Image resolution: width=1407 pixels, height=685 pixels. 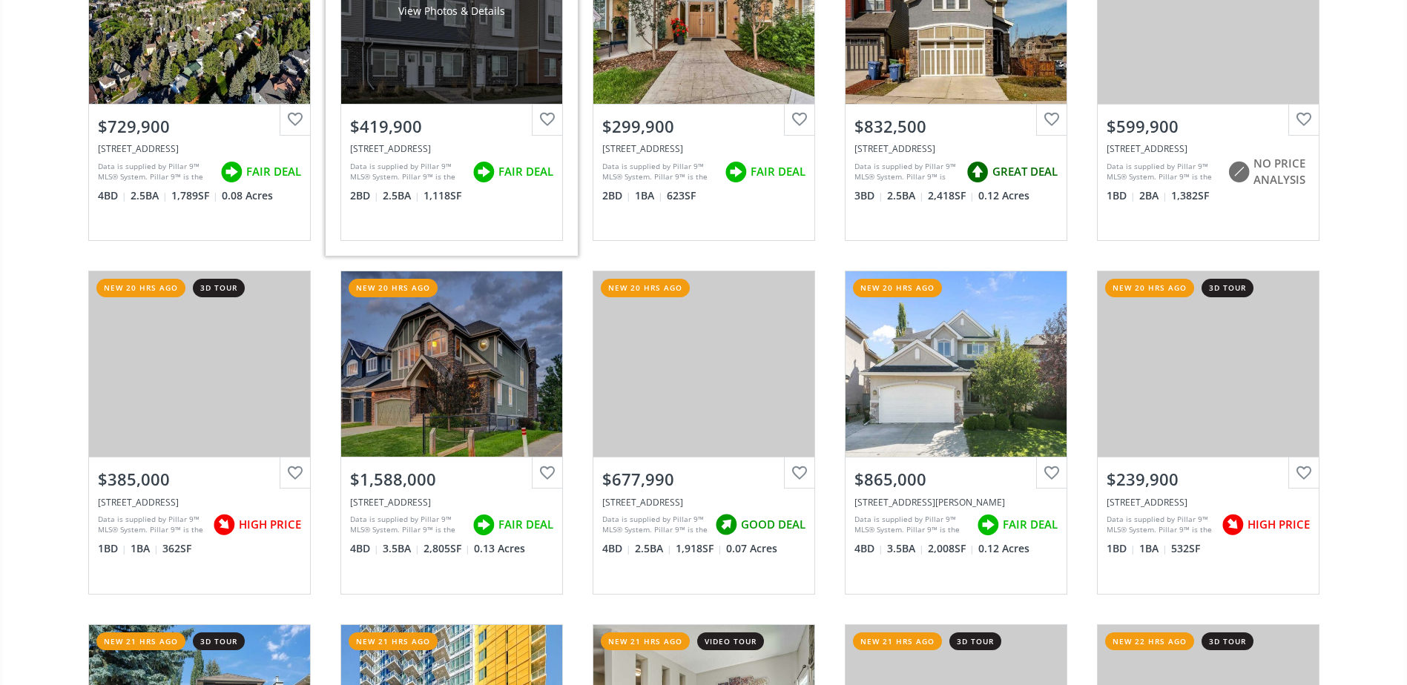 What do you see at coordinates (956, 126) in the screenshot?
I see `div: $832,500` at bounding box center [956, 126].